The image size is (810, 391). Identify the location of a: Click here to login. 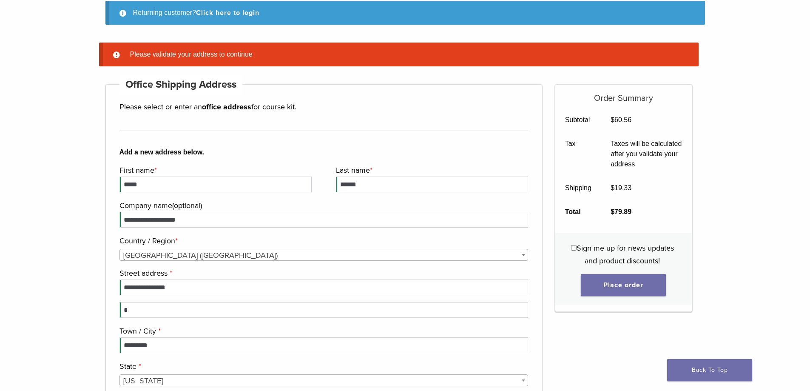
(227, 13).